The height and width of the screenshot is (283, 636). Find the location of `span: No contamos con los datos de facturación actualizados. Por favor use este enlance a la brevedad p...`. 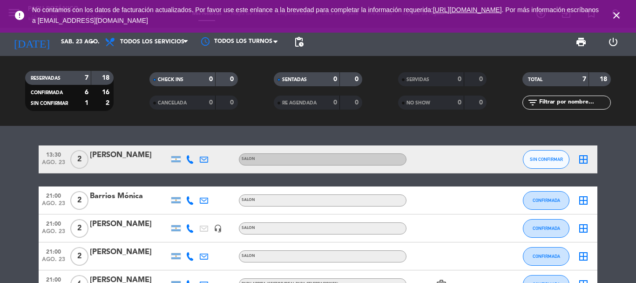

span: No contamos con los datos de facturación actualizados. Por favor use este enlance a la brevedad p... is located at coordinates (315, 15).